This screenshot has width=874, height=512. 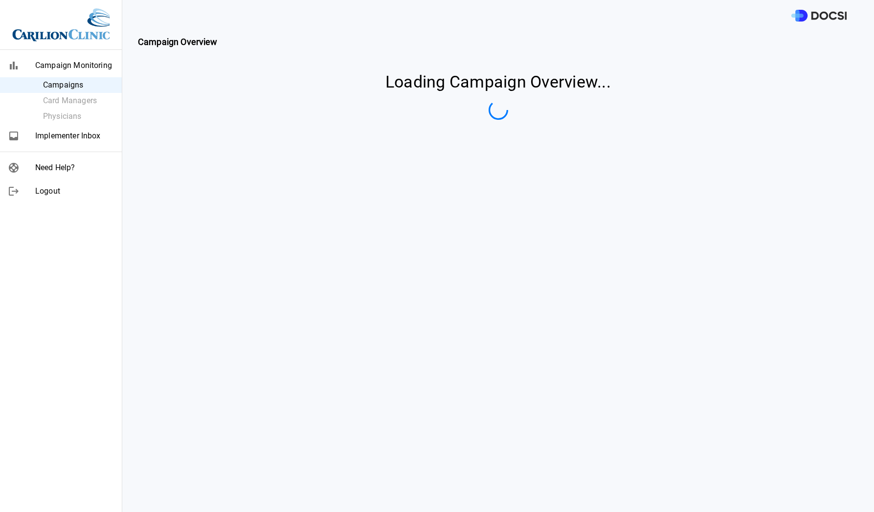 What do you see at coordinates (819, 16) in the screenshot?
I see `img: DOCSI Logo` at bounding box center [819, 16].